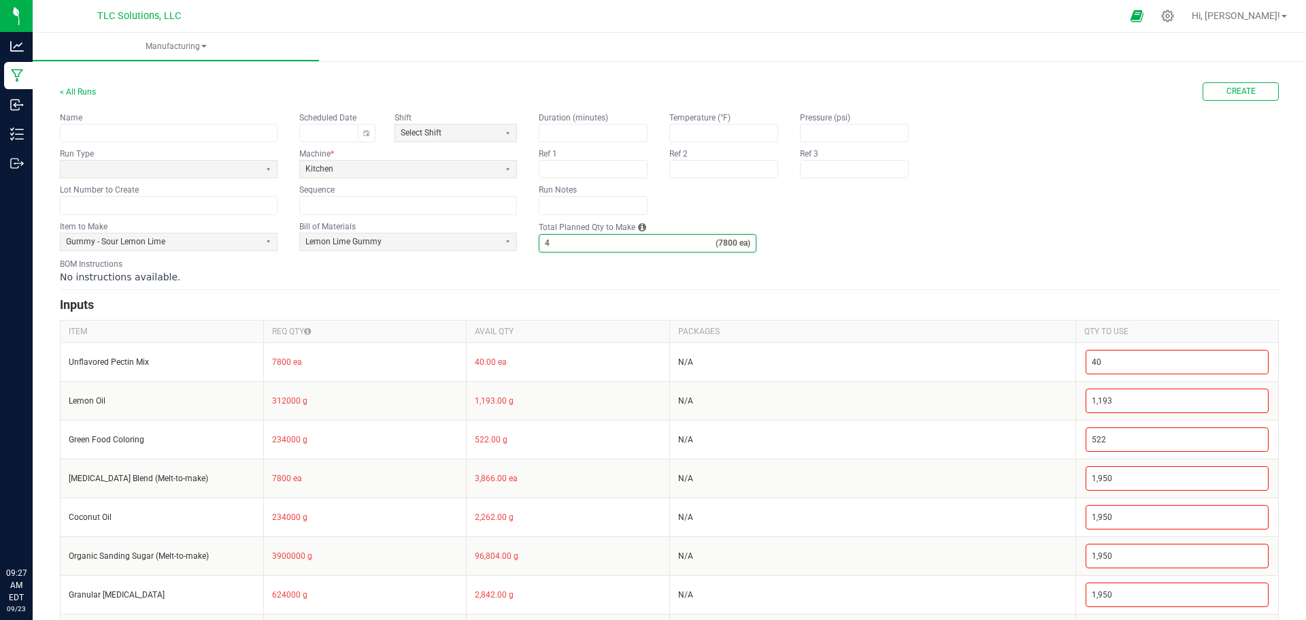 The image size is (1306, 620). Describe the element at coordinates (403, 118) in the screenshot. I see `kendo-label: Shift` at that location.